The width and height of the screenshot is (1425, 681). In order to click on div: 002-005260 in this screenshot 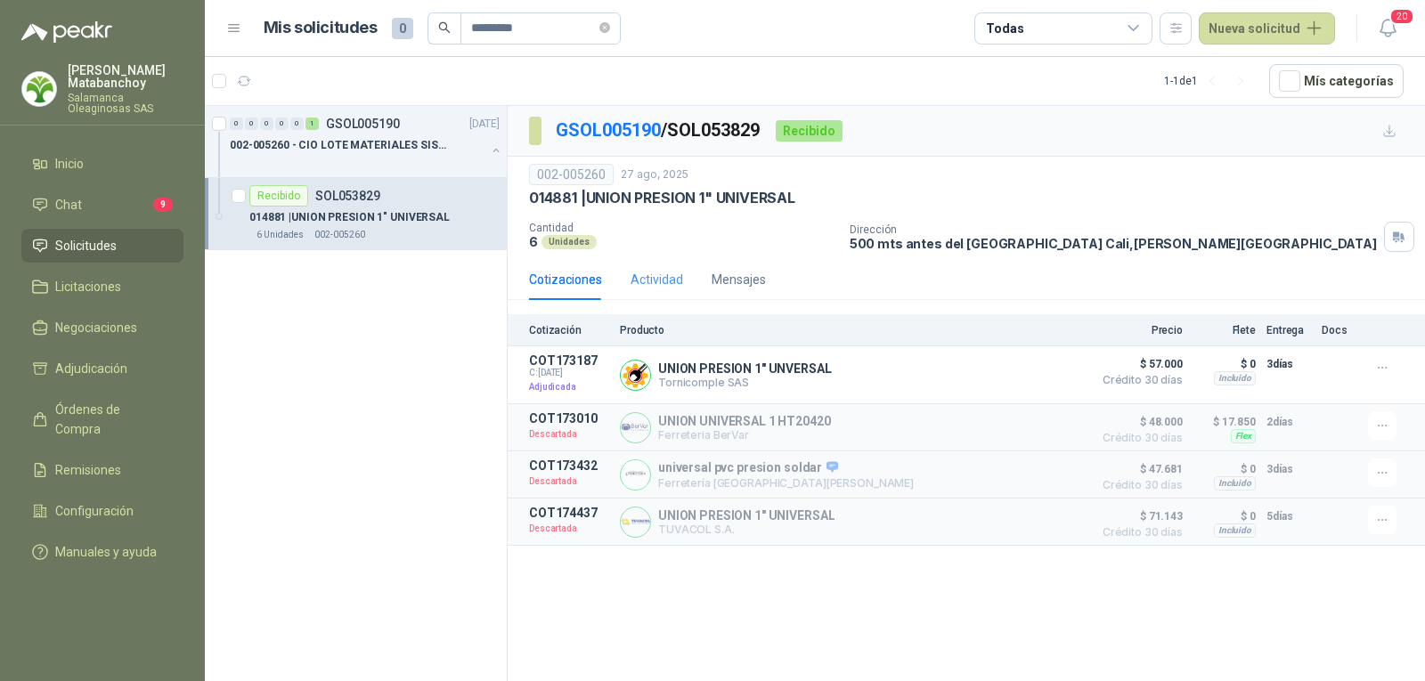, I will do `click(571, 175)`.